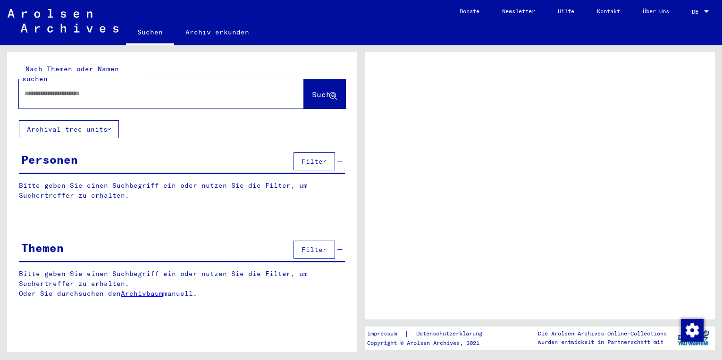 This screenshot has width=722, height=360. Describe the element at coordinates (182, 284) in the screenshot. I see `p: Bitte geben Sie einen Suchbegriff ein oder nutzen Sie die Filter, um Suchertreffer zu erhalten. O...` at that location.